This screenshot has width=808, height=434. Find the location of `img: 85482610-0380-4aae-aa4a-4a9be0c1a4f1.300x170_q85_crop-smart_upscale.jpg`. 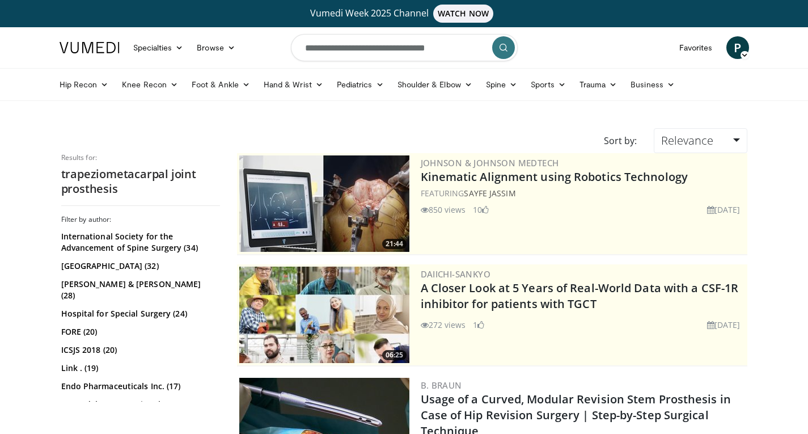

img: 85482610-0380-4aae-aa4a-4a9be0c1a4f1.300x170_q85_crop-smart_upscale.jpg is located at coordinates (324, 204).